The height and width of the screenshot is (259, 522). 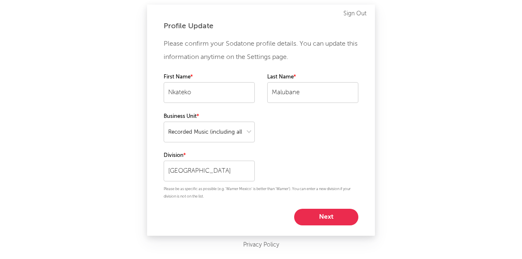 What do you see at coordinates (209, 116) in the screenshot?
I see `label: Business Unit` at bounding box center [209, 116].